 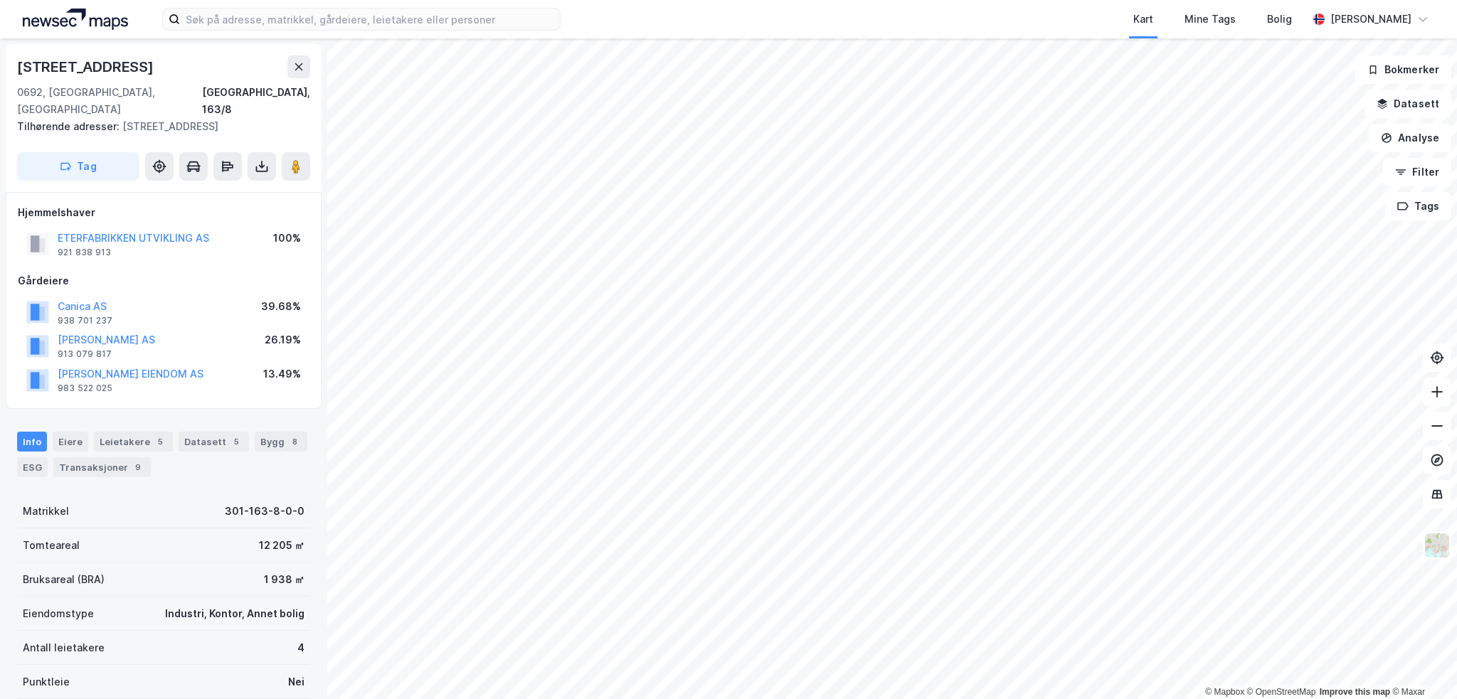 What do you see at coordinates (1417, 172) in the screenshot?
I see `button: Filter` at bounding box center [1417, 172].